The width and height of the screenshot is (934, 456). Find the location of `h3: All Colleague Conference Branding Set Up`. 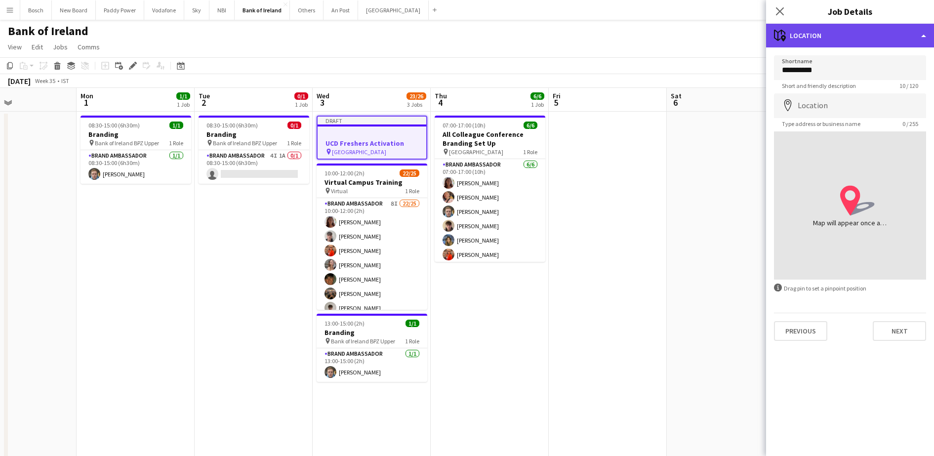

h3: All Colleague Conference Branding Set Up is located at coordinates (490, 139).